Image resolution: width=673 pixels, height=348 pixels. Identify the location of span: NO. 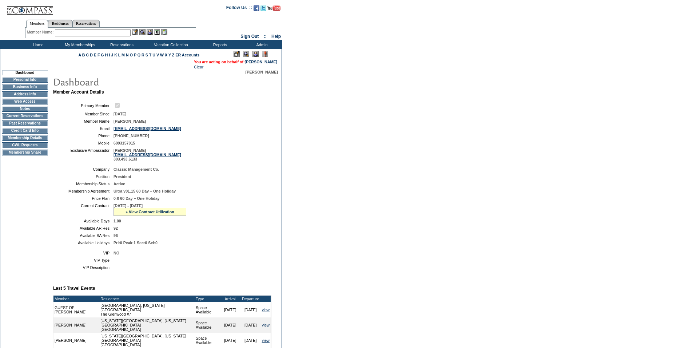
(116, 253).